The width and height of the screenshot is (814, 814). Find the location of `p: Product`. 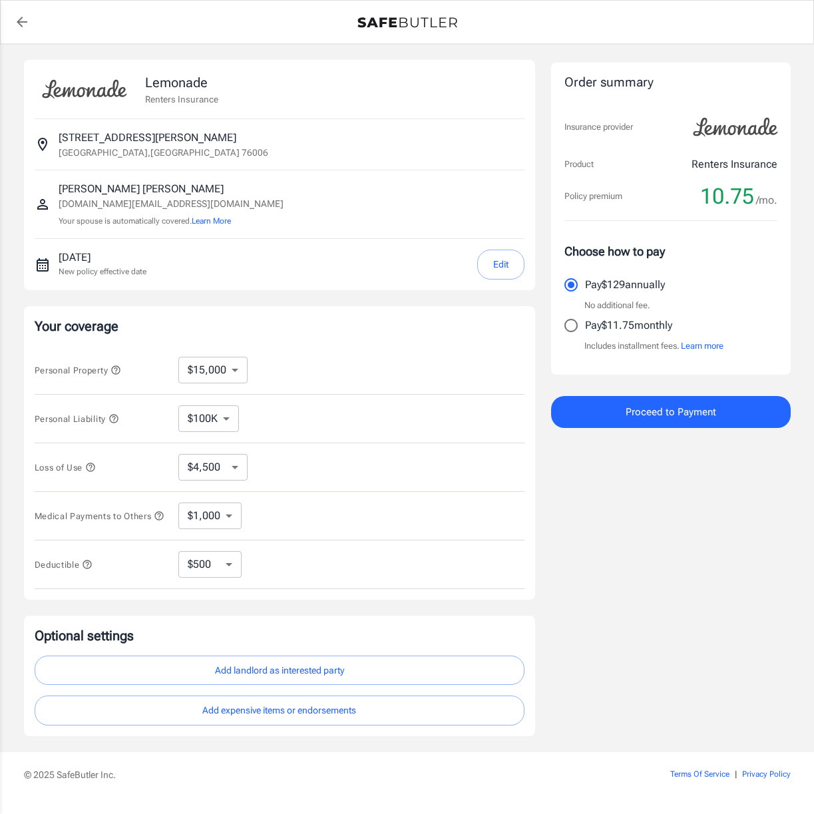

p: Product is located at coordinates (579, 164).